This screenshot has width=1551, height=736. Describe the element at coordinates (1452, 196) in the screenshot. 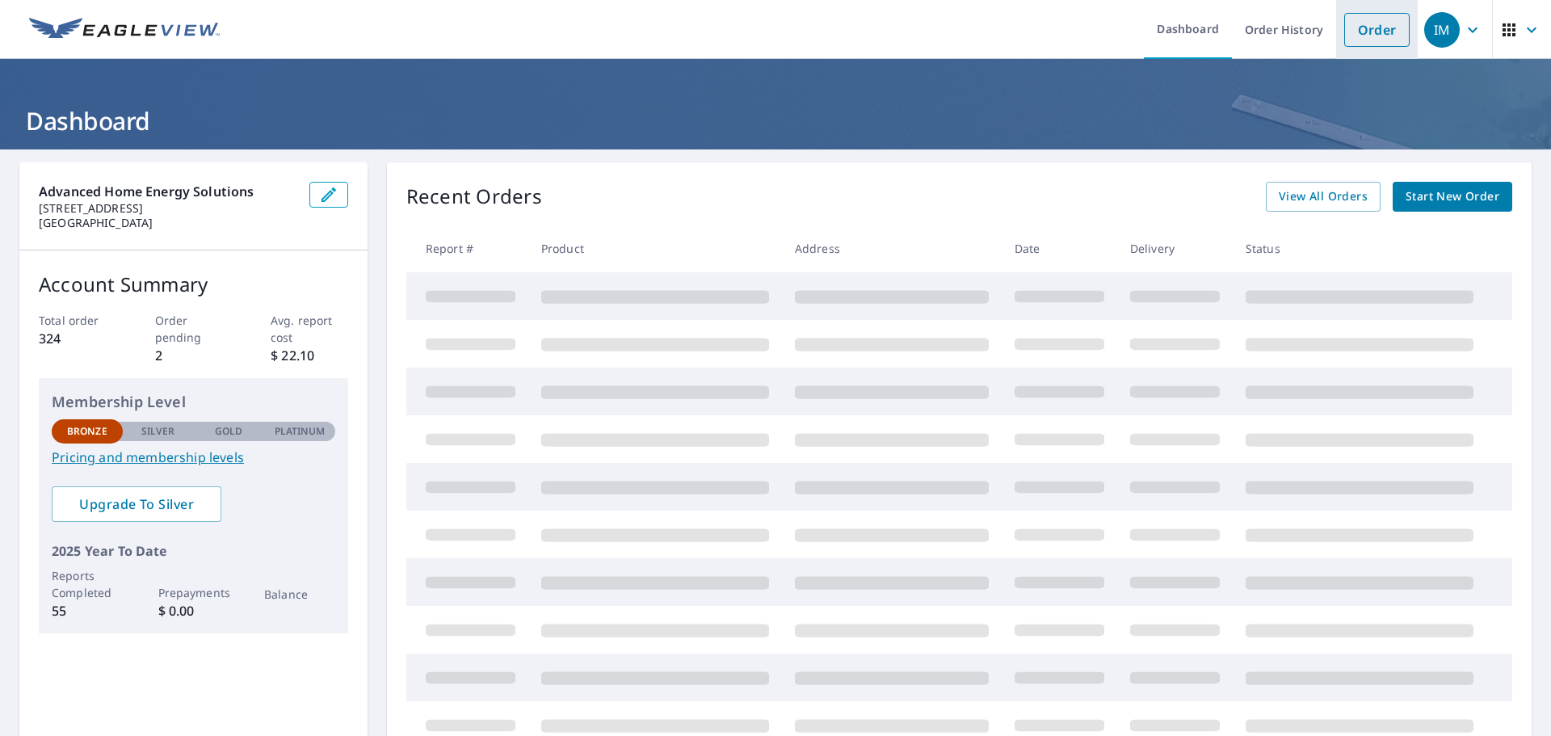

I see `a: Start New Order` at that location.